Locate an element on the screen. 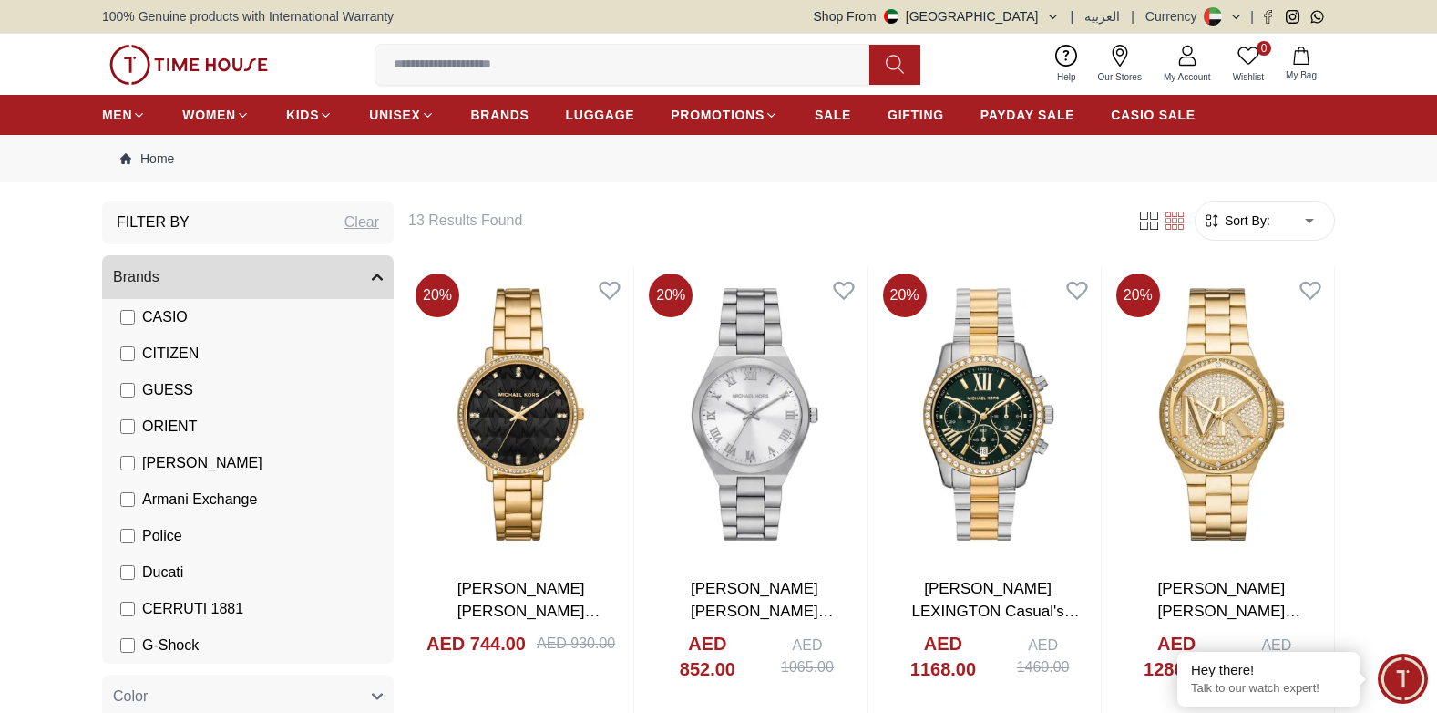 The height and width of the screenshot is (713, 1437). nav: Breadcrumb is located at coordinates (718, 159).